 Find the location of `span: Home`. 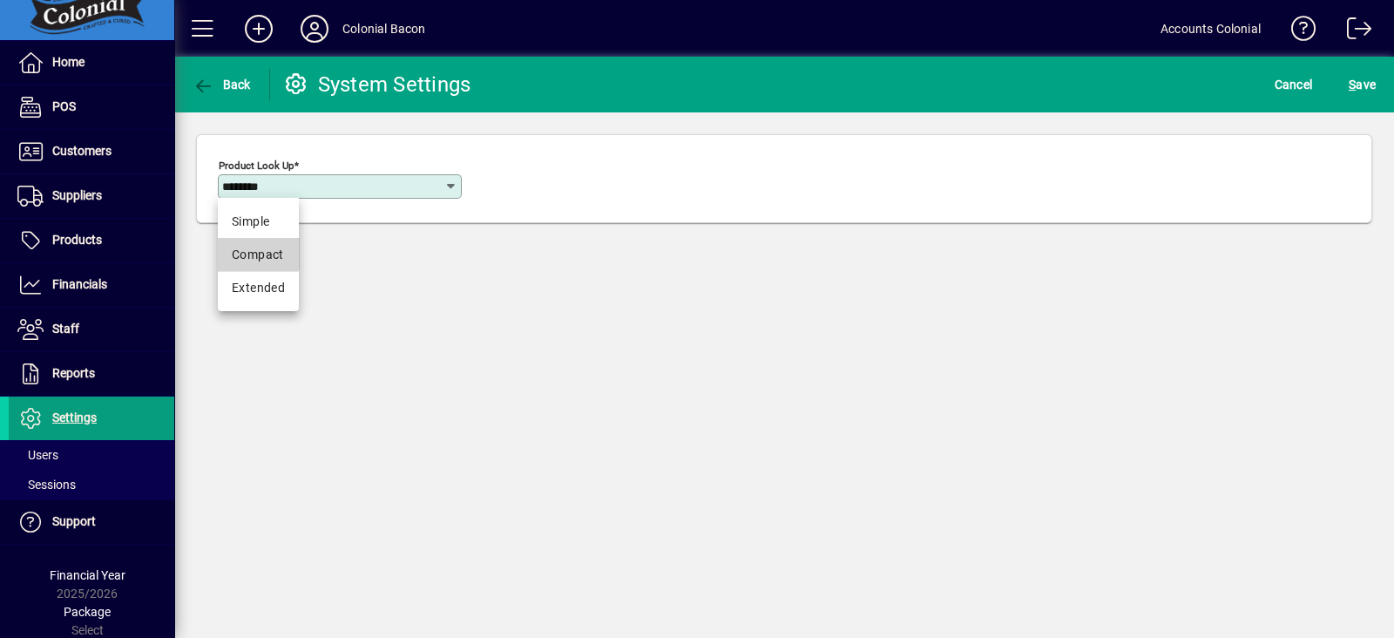

span: Home is located at coordinates (68, 62).